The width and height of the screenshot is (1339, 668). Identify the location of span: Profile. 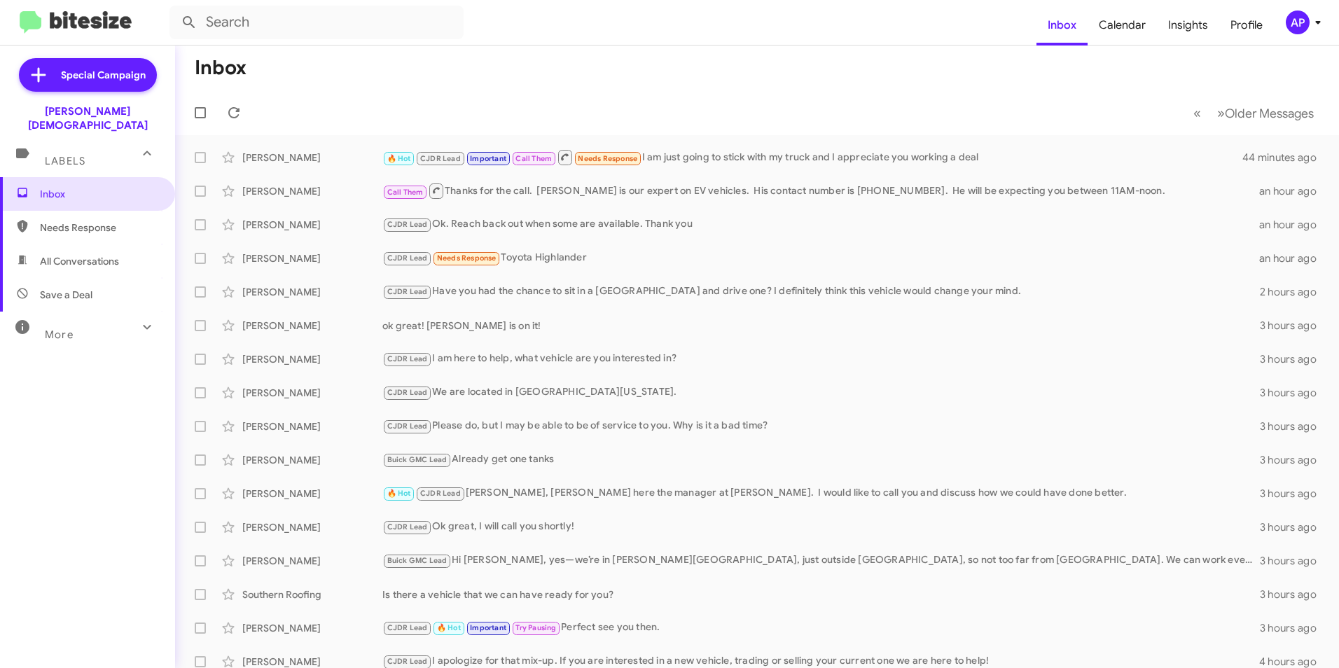
(1247, 25).